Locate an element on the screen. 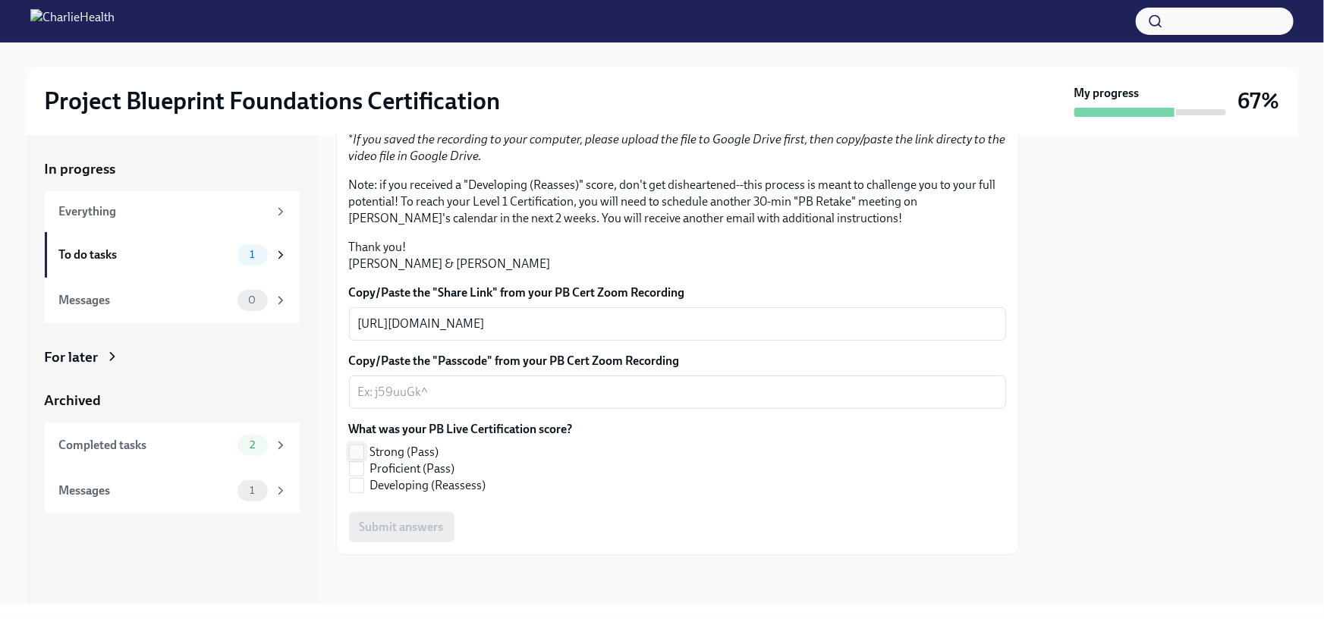 This screenshot has height=619, width=1324. p: Note: if you received a "Developing (Reasses)" score, don't get disheartened--this process is mea... is located at coordinates (678, 202).